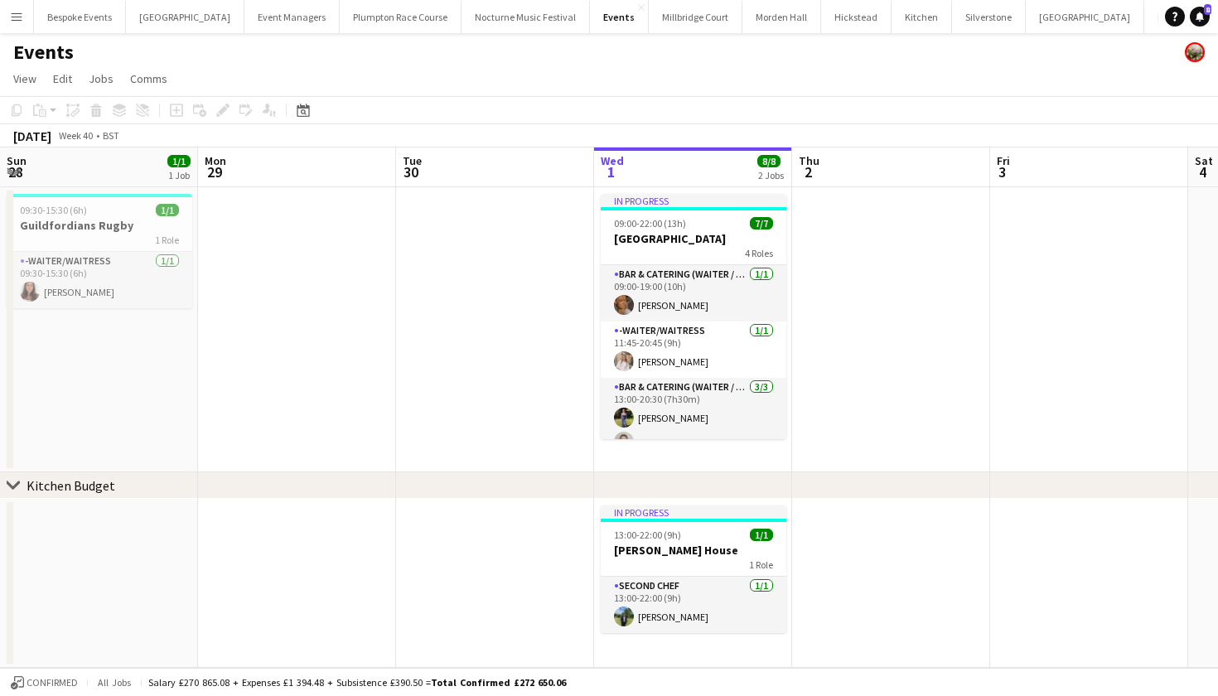 This screenshot has height=696, width=1218. I want to click on button: Millbridge Court, so click(695, 17).